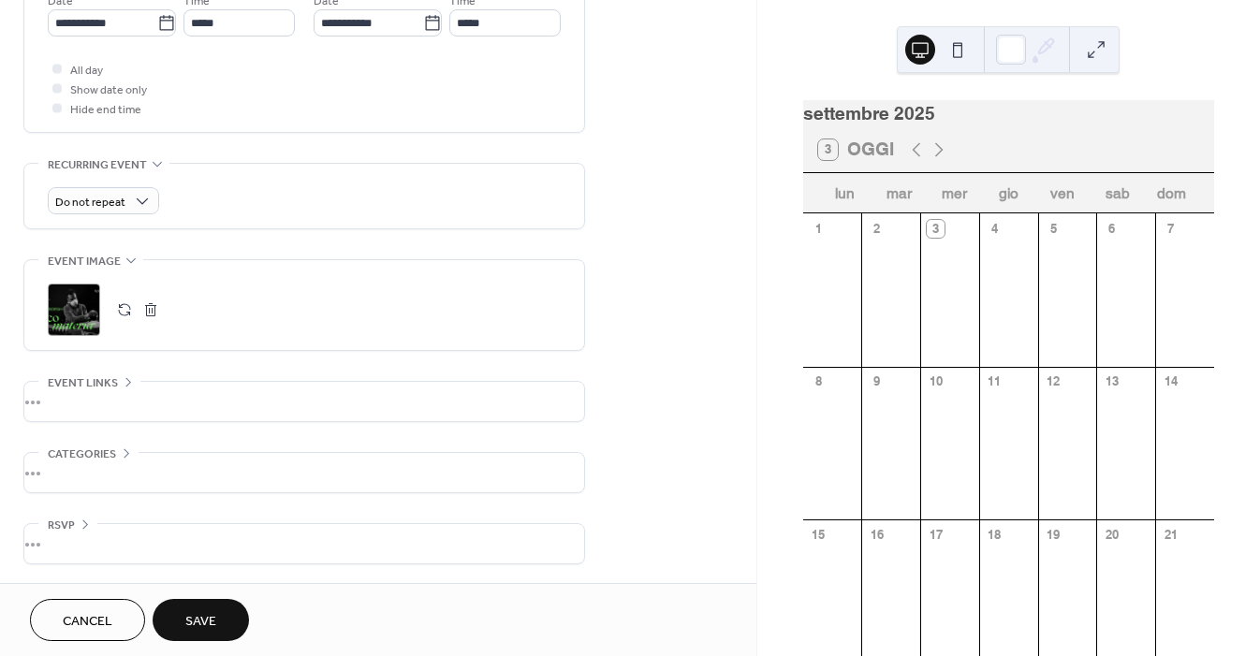  I want to click on div: dom, so click(1172, 193).